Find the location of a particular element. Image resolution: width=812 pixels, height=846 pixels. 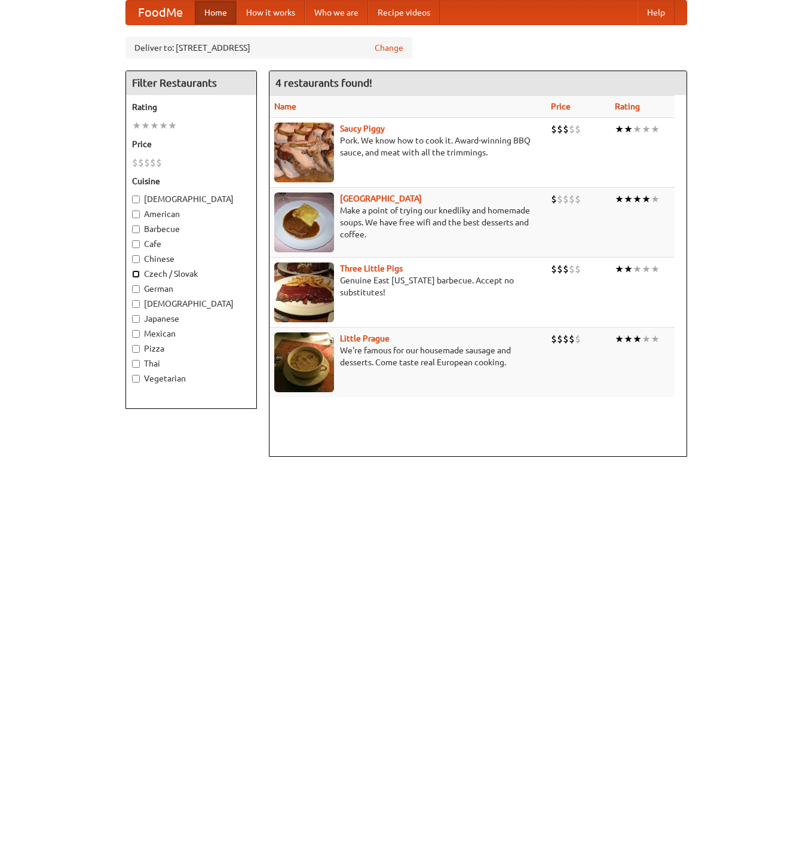

a: Home is located at coordinates (216, 13).